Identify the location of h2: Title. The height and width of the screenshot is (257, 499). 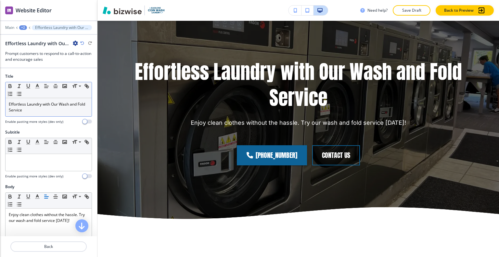
(9, 76).